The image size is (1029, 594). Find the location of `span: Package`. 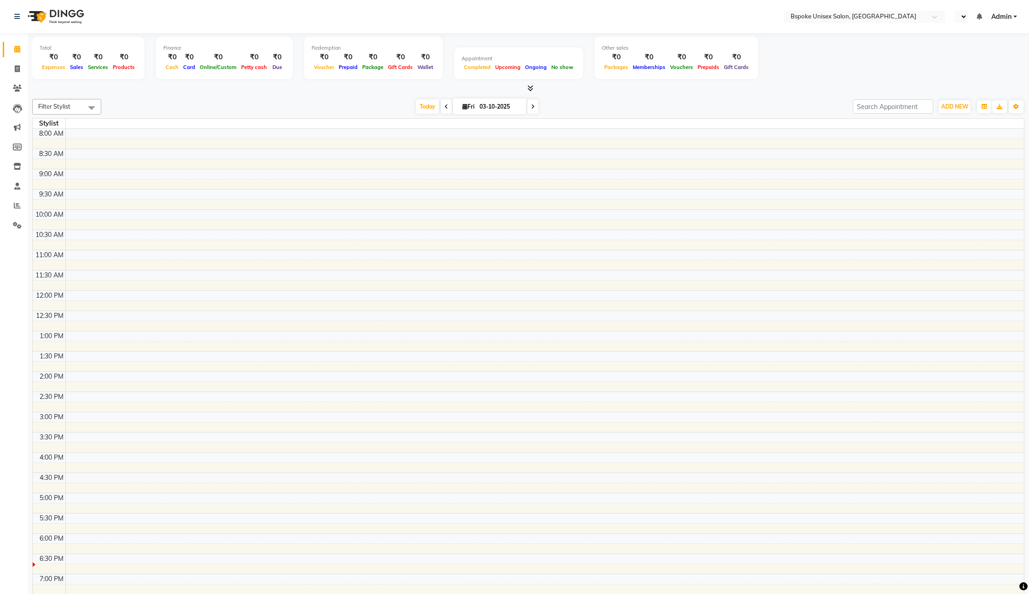

span: Package is located at coordinates (373, 67).